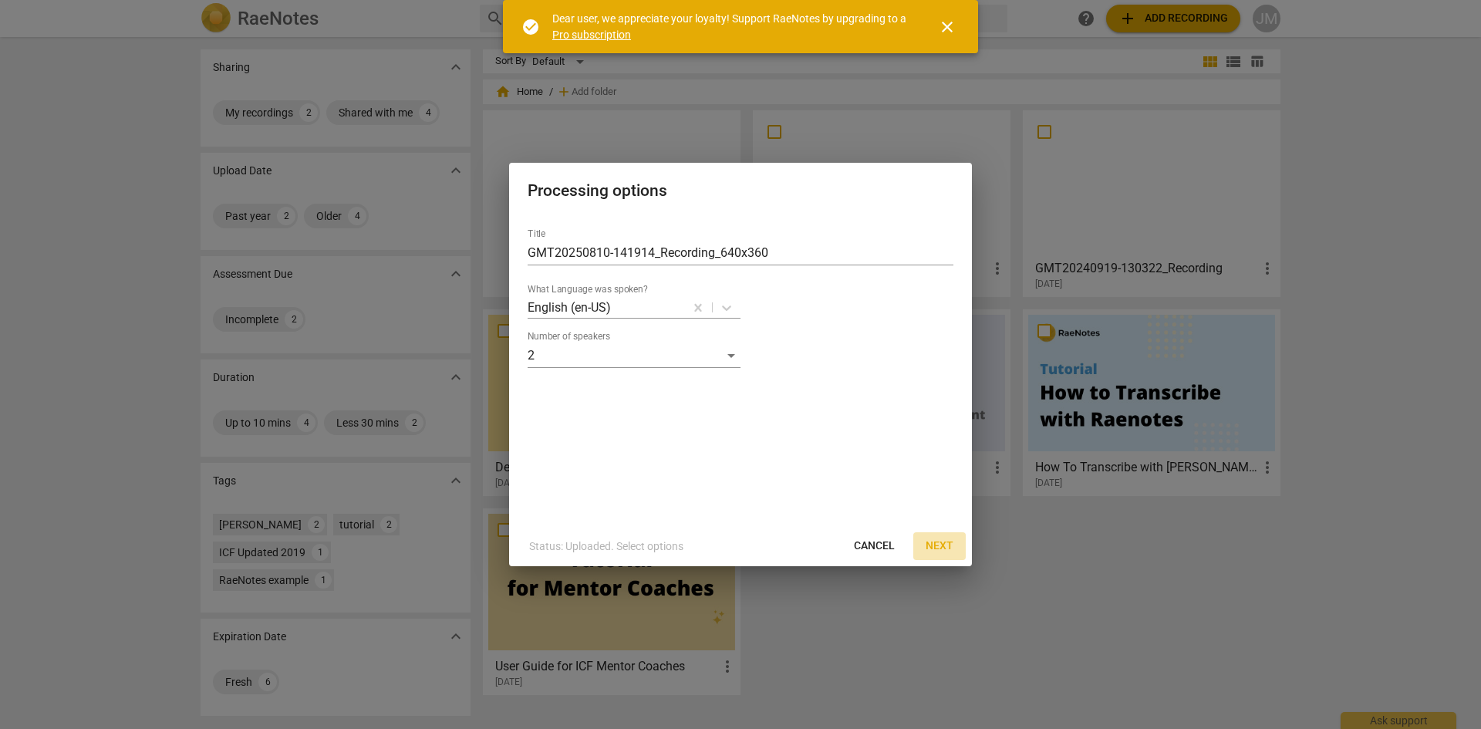  Describe the element at coordinates (947, 27) in the screenshot. I see `button: Close` at that location.